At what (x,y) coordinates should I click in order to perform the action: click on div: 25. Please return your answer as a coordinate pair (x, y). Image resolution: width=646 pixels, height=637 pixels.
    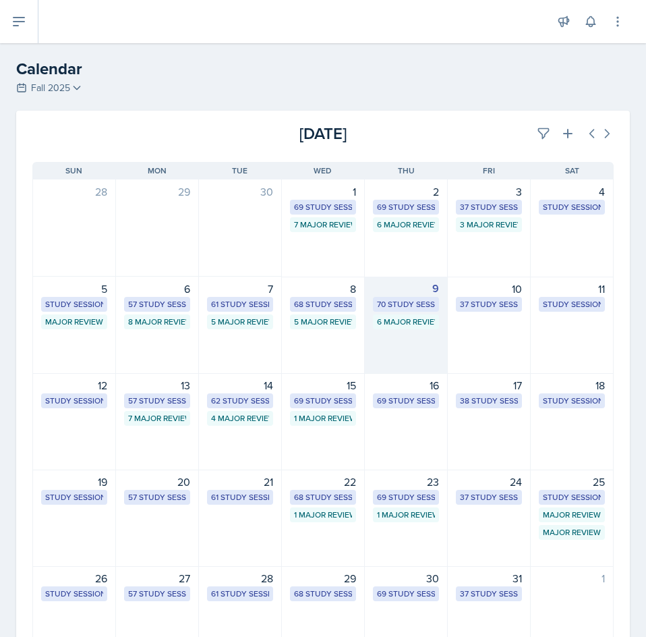
    Looking at the image, I should click on (572, 481).